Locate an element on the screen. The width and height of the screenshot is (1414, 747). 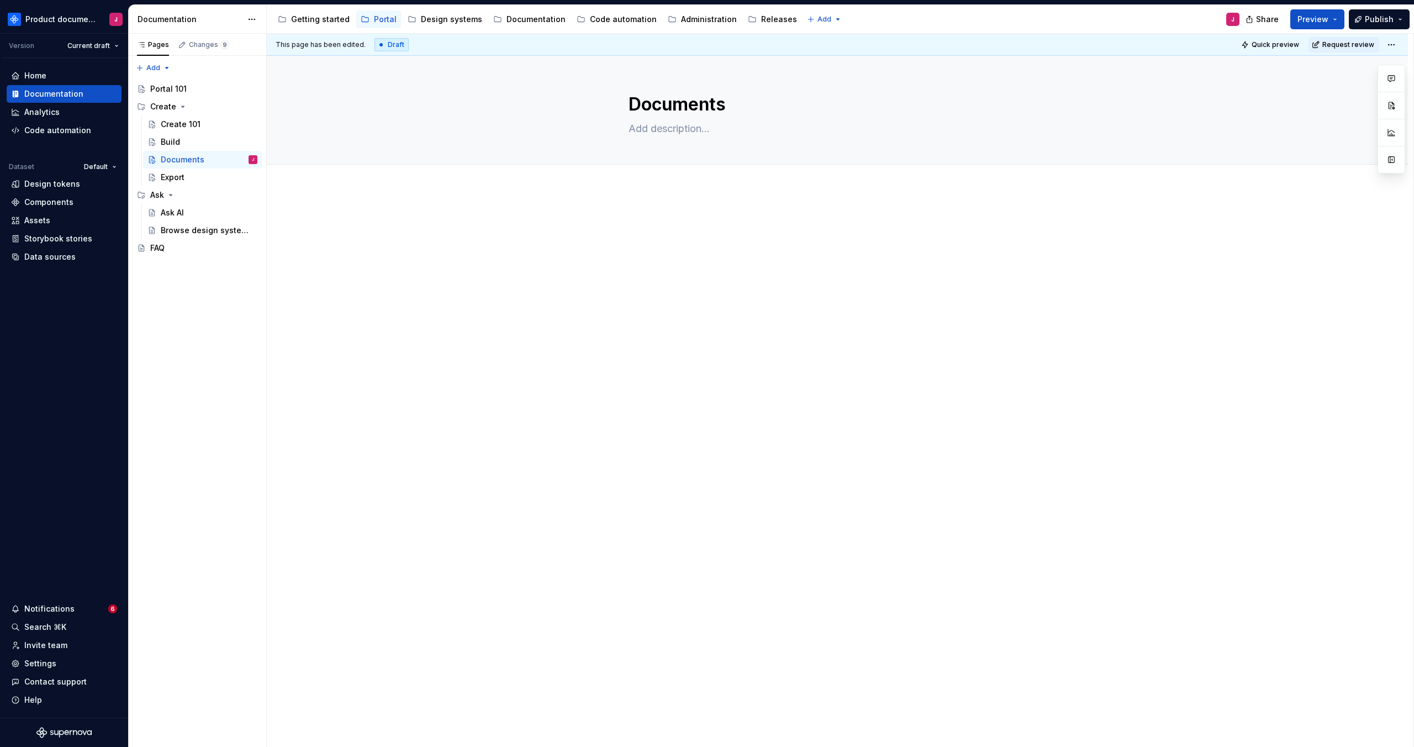
button: Contact support is located at coordinates (64, 682).